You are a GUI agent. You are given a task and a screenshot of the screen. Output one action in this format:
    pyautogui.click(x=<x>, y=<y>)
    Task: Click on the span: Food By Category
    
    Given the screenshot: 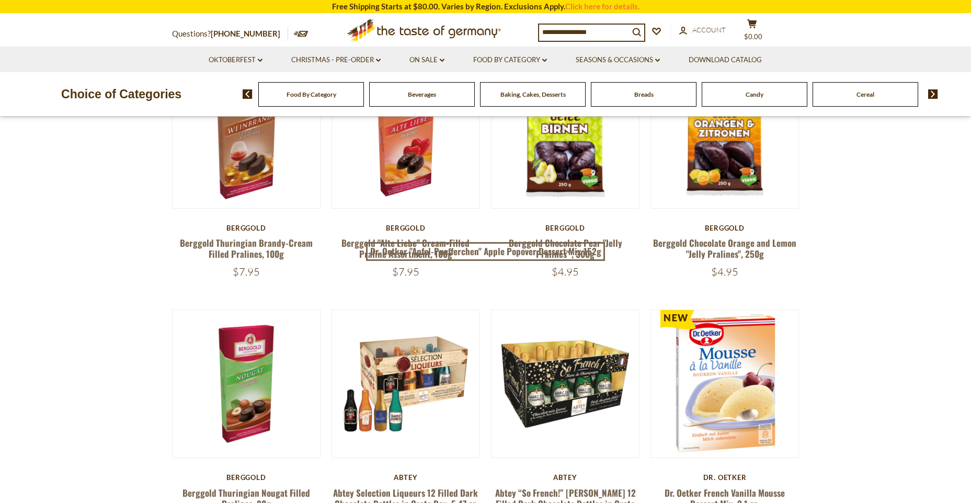 What is the action you would take?
    pyautogui.click(x=311, y=94)
    